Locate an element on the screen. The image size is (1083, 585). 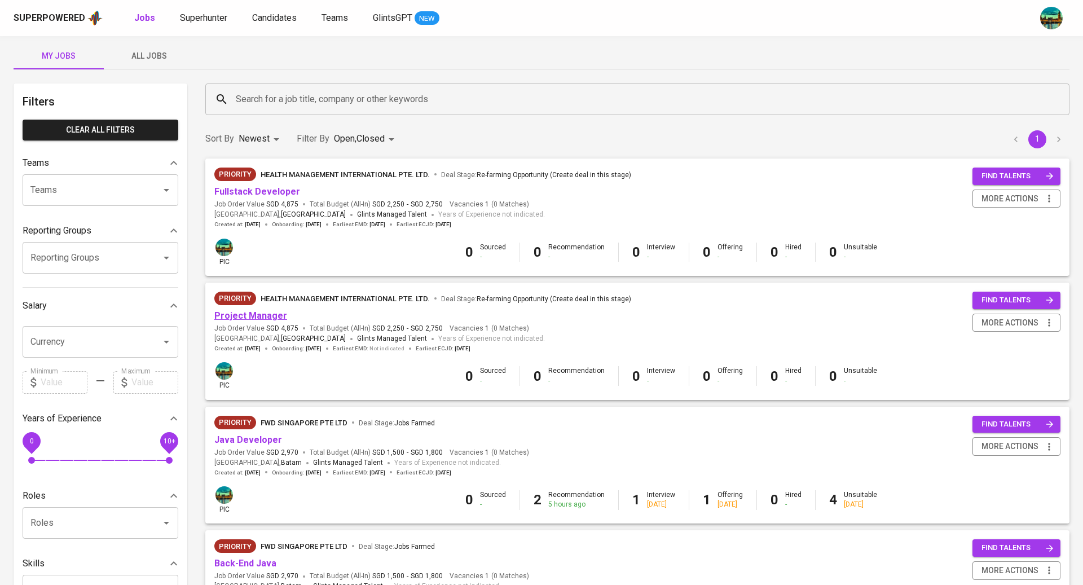
a: Superpoweredapp logo is located at coordinates (58, 18).